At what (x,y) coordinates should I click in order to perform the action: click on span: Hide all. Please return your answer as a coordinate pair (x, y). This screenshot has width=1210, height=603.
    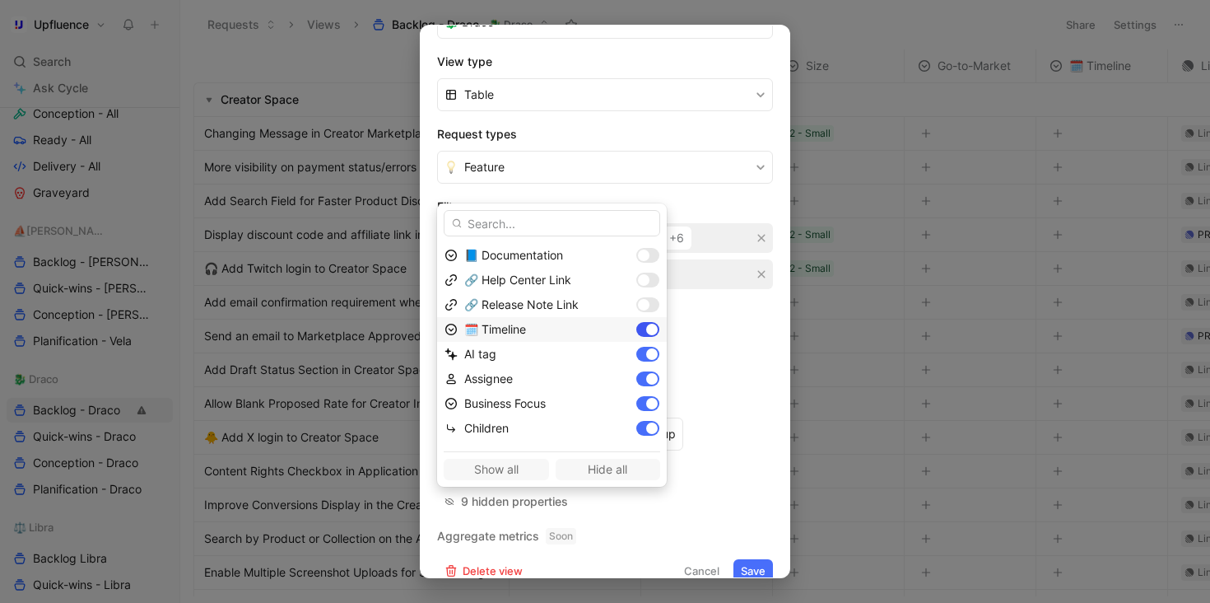
    Looking at the image, I should click on (608, 469).